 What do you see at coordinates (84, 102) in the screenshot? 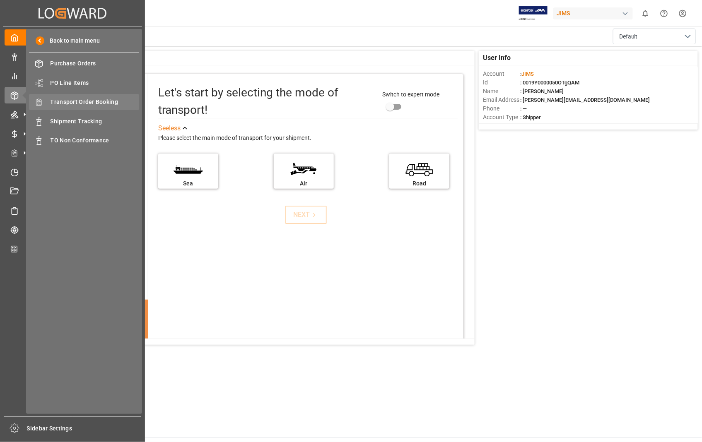
I see `a: Transport Order Booking` at bounding box center [84, 102].